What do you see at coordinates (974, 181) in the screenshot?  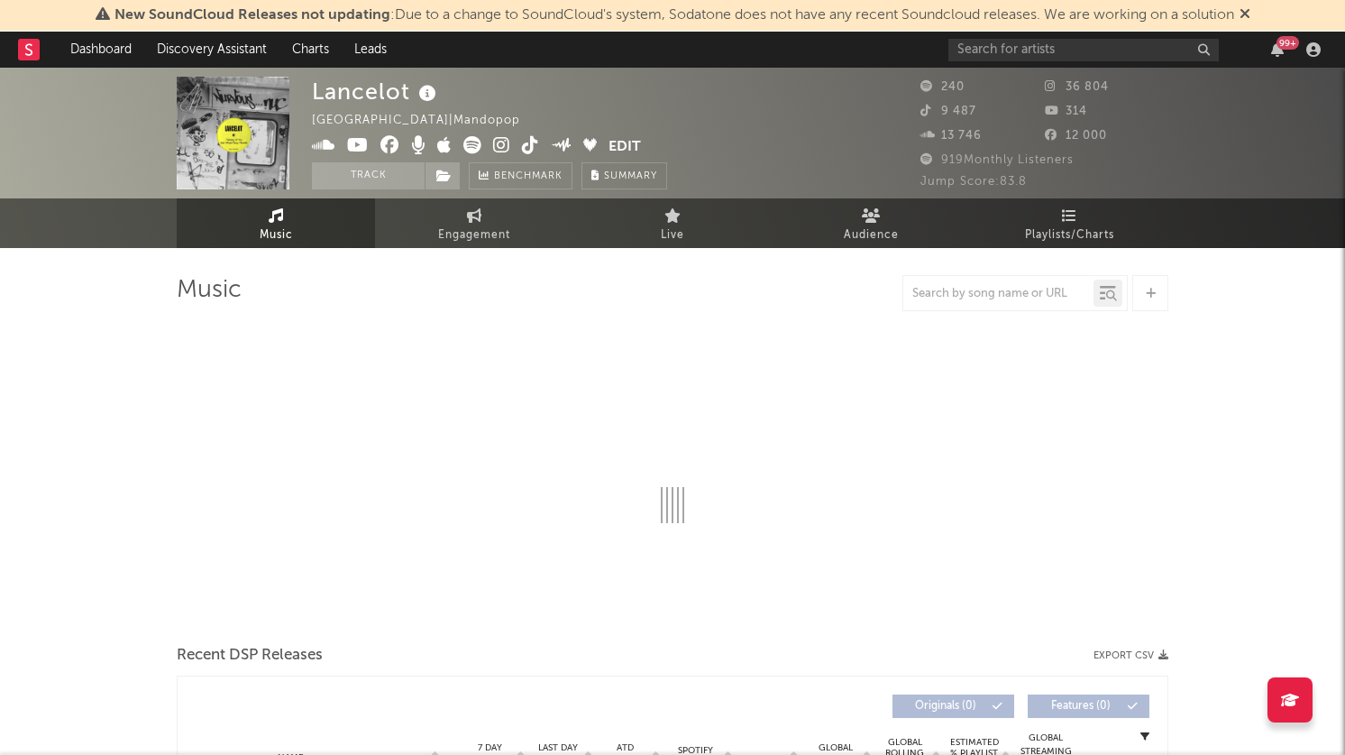 I see `span: Jump Score: 83.8` at bounding box center [974, 181].